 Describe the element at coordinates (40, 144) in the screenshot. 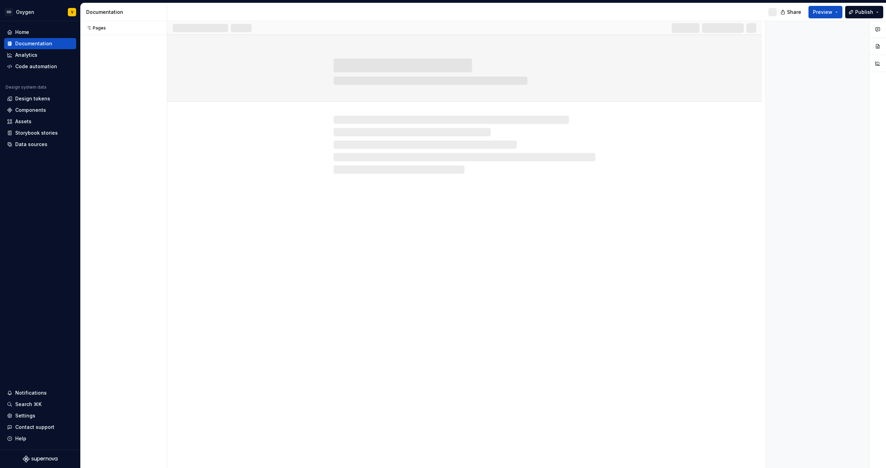

I see `a: Data sources` at that location.